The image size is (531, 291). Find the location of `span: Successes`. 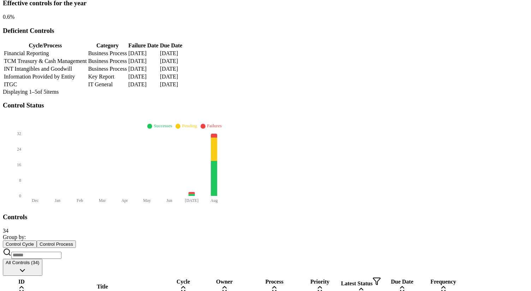

span: Successes is located at coordinates (163, 125).